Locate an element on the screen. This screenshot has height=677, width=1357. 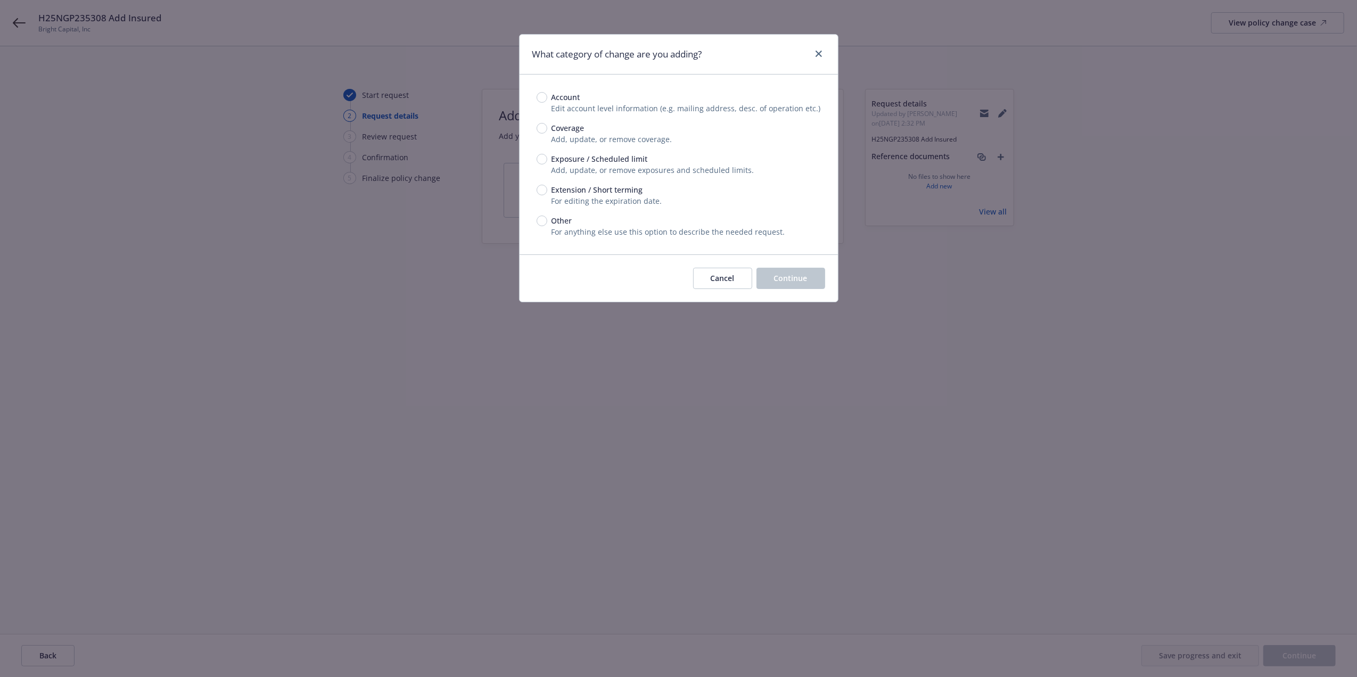
span: For anything else use this option to describe the needed request. is located at coordinates (668, 232).